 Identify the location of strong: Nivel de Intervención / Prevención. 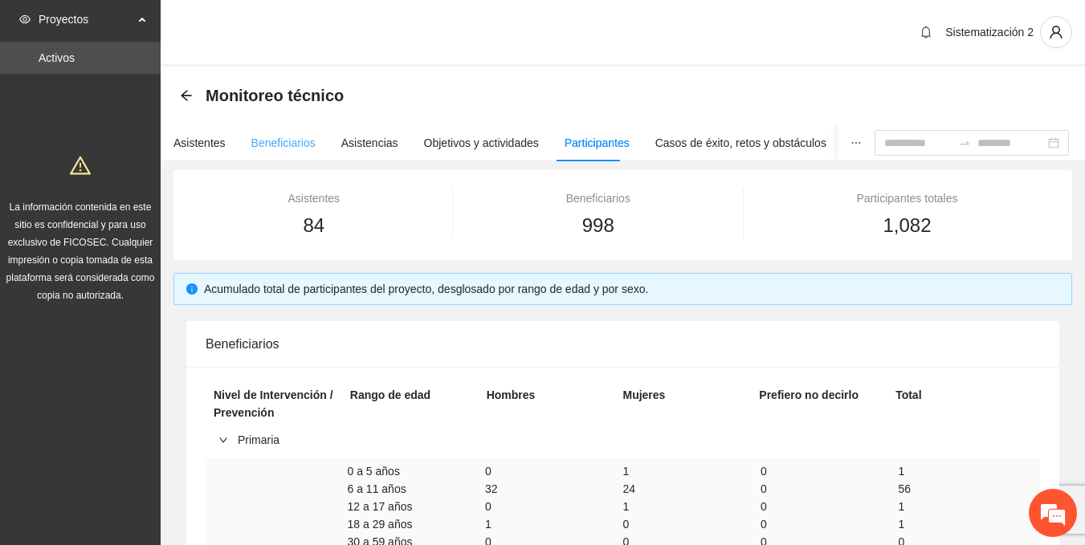
(273, 404).